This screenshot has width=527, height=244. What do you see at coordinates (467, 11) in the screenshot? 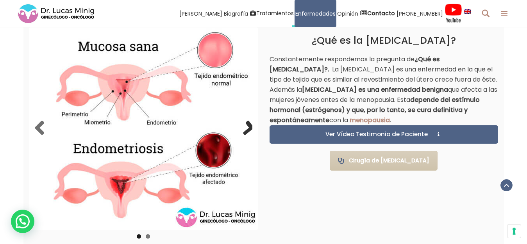
I see `img: language english` at bounding box center [467, 11].